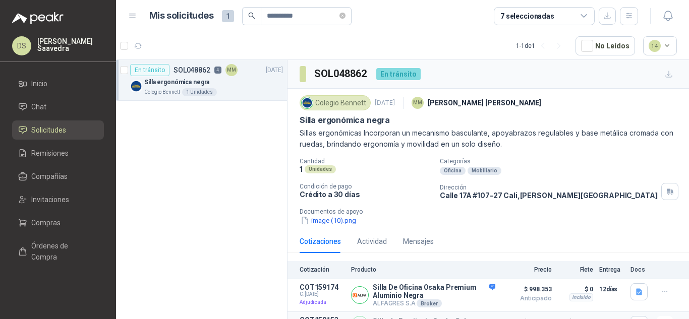  I want to click on img: Logo peakr, so click(38, 18).